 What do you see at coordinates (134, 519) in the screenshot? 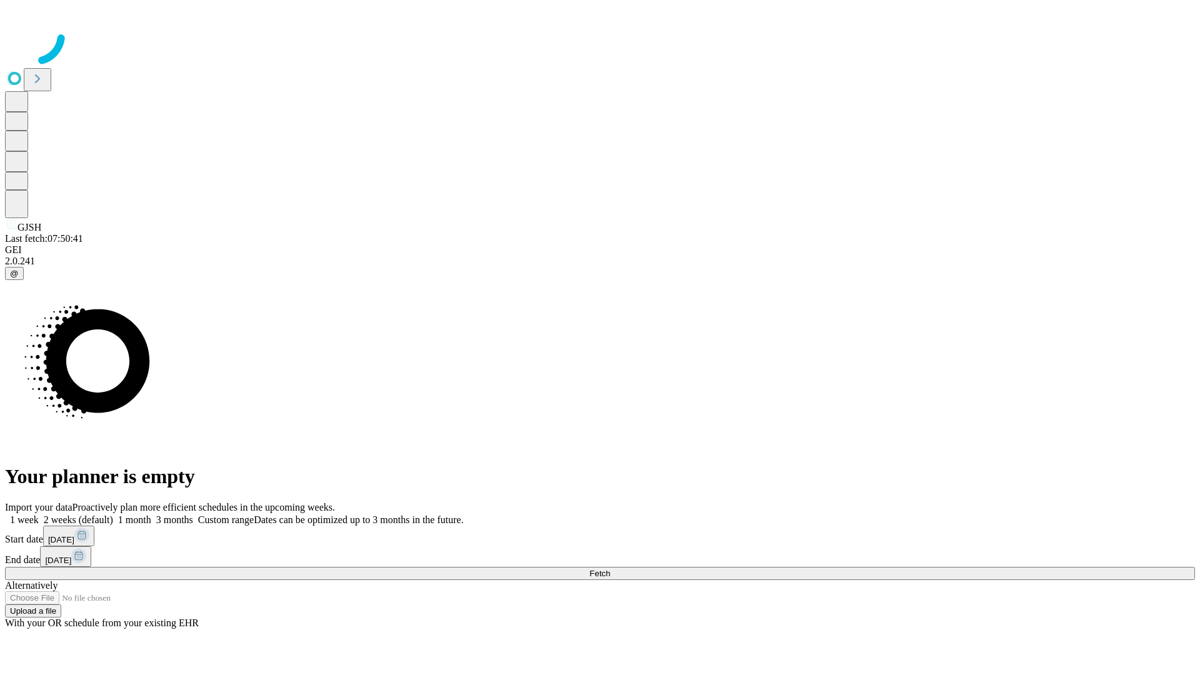
I see `span: 1 month` at bounding box center [134, 519].